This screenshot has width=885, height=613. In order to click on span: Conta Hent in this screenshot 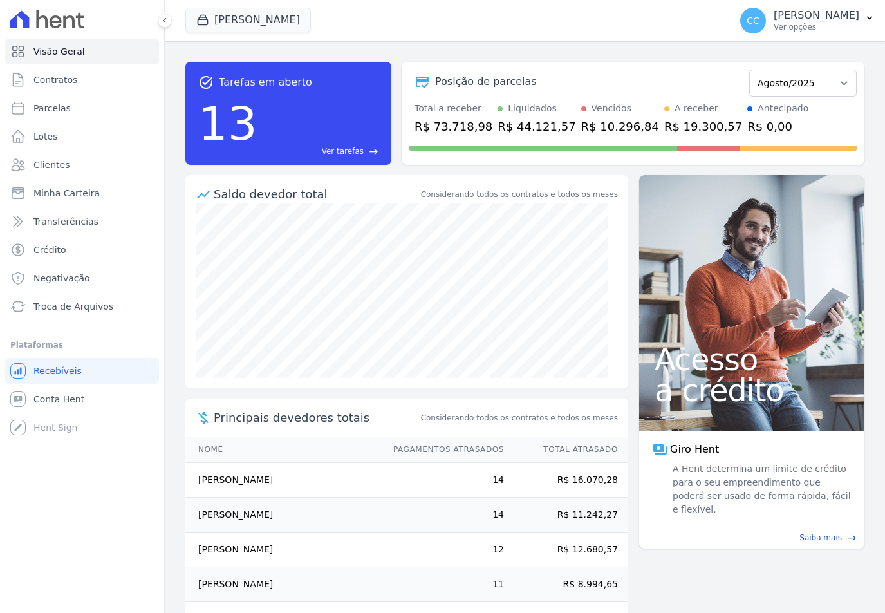, I will do `click(59, 399)`.